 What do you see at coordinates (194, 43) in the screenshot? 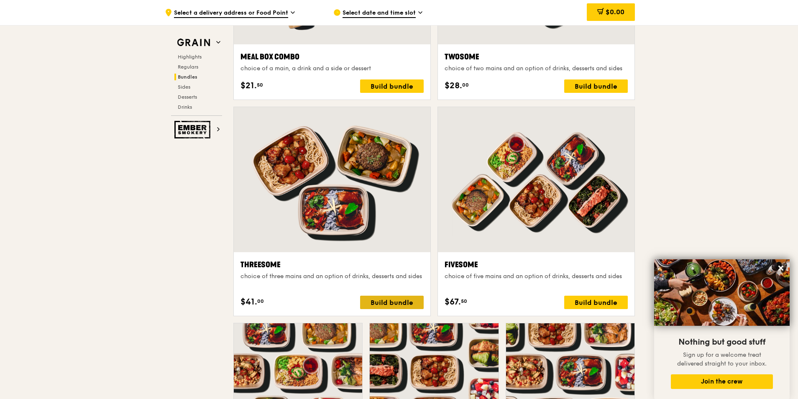
I see `img: Grain web logo` at bounding box center [194, 43].